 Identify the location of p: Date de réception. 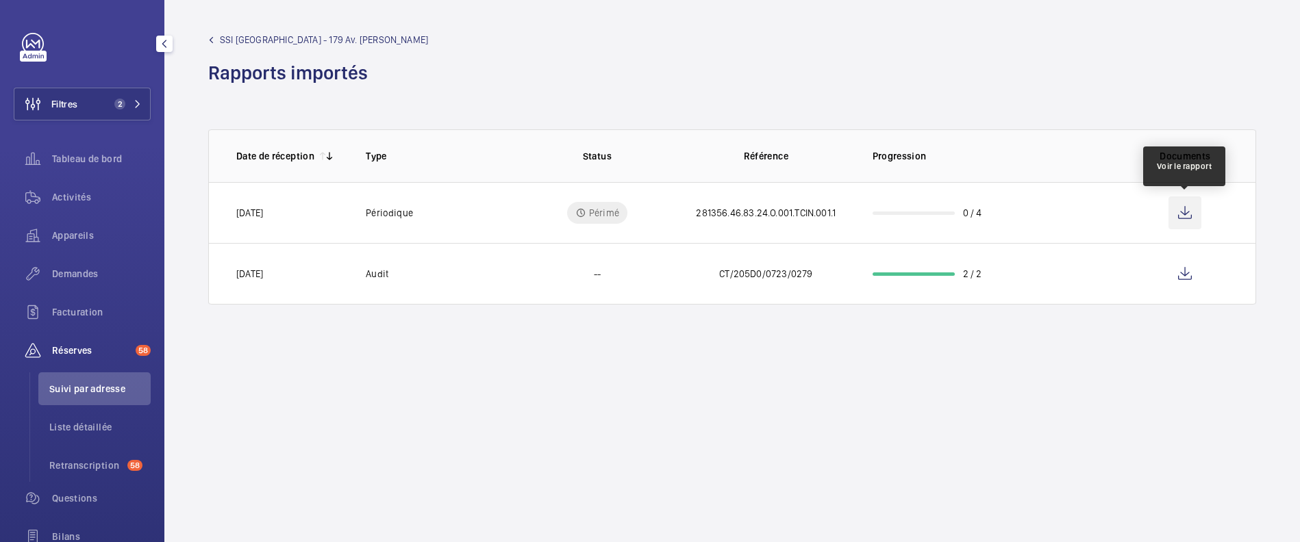
(275, 156).